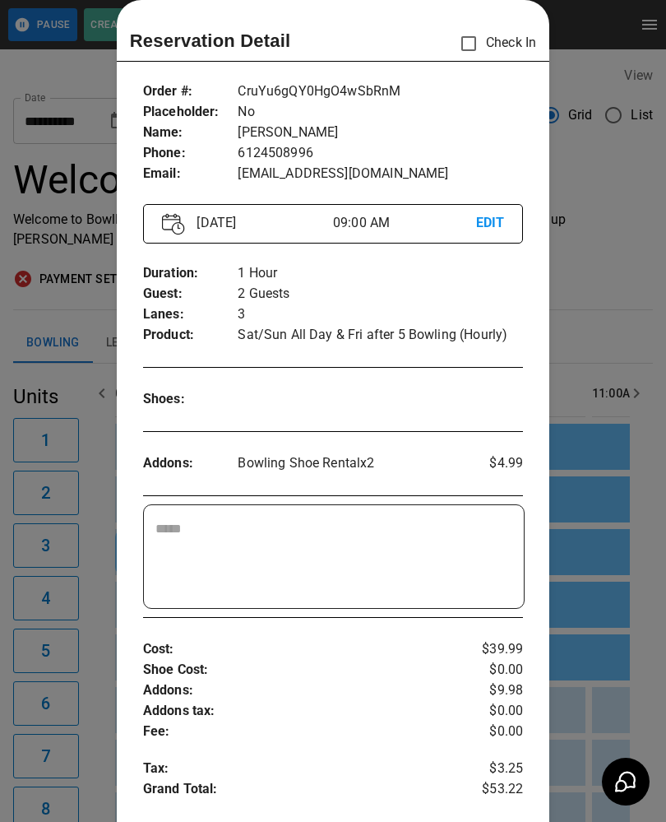 This screenshot has height=822, width=666. What do you see at coordinates (380, 294) in the screenshot?
I see `p: 2 Guests` at bounding box center [380, 294].